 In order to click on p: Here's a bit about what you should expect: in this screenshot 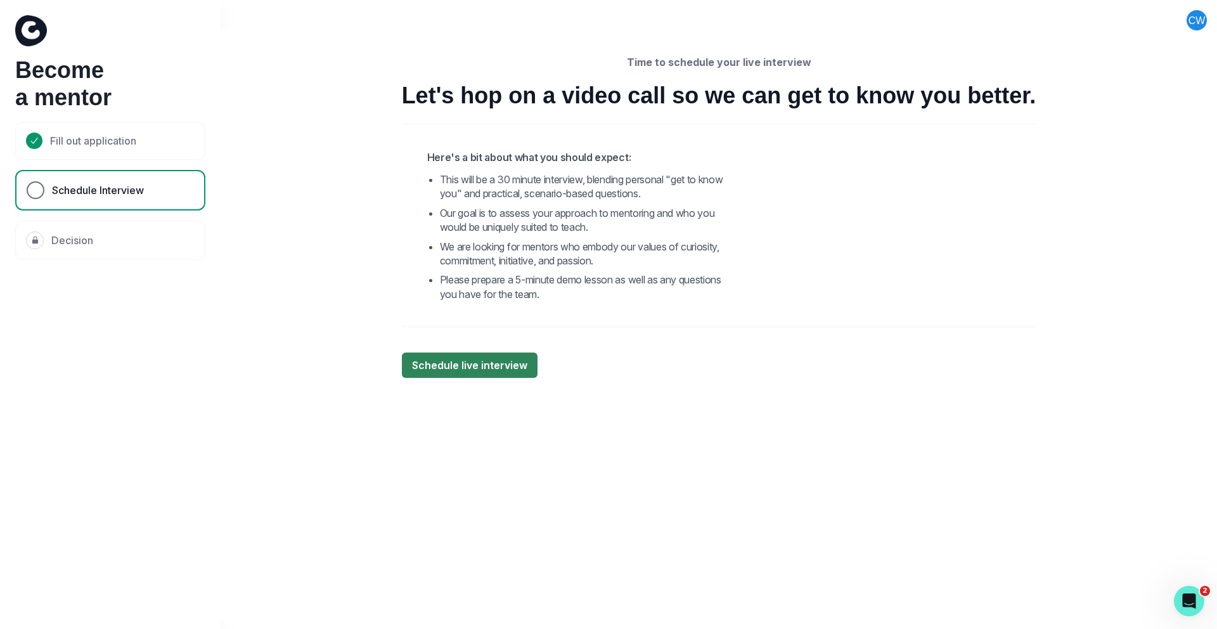, I will do `click(732, 157)`.